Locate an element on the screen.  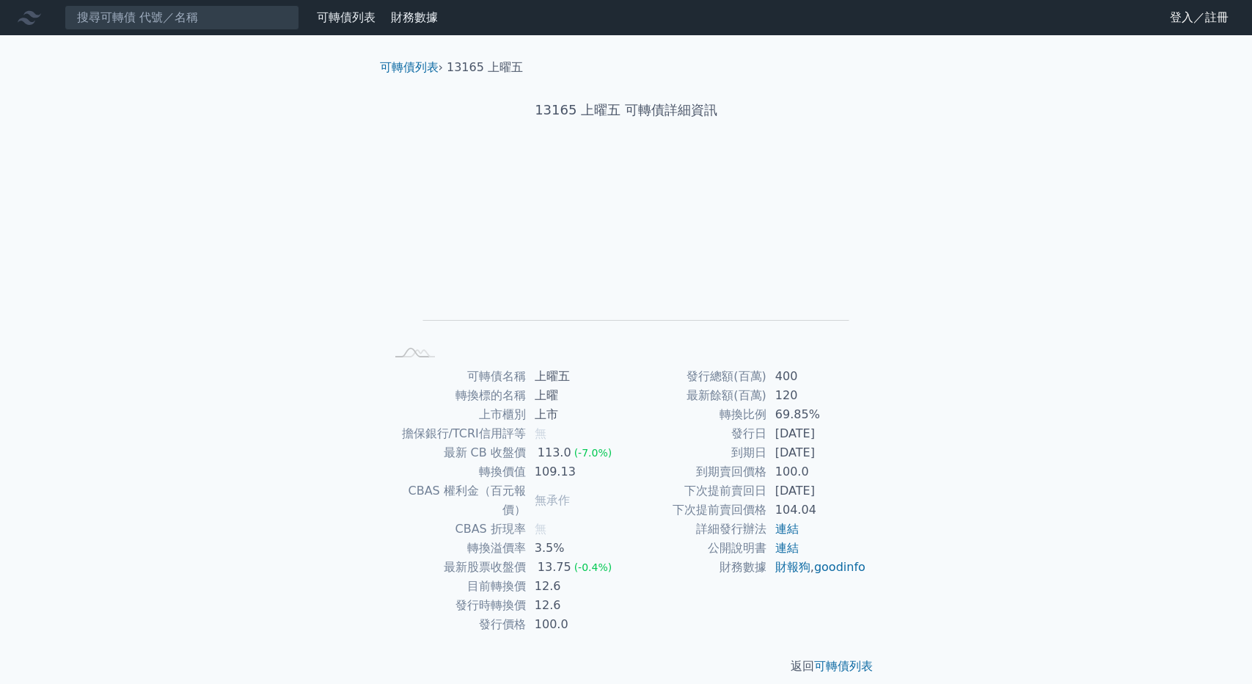
td: 下次提前賣回價格 is located at coordinates (696, 510).